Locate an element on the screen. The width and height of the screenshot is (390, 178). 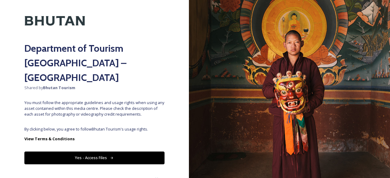
span: You must follow the appropriate guidelines and usage rights when using any asset contained within... is located at coordinates (94, 109).